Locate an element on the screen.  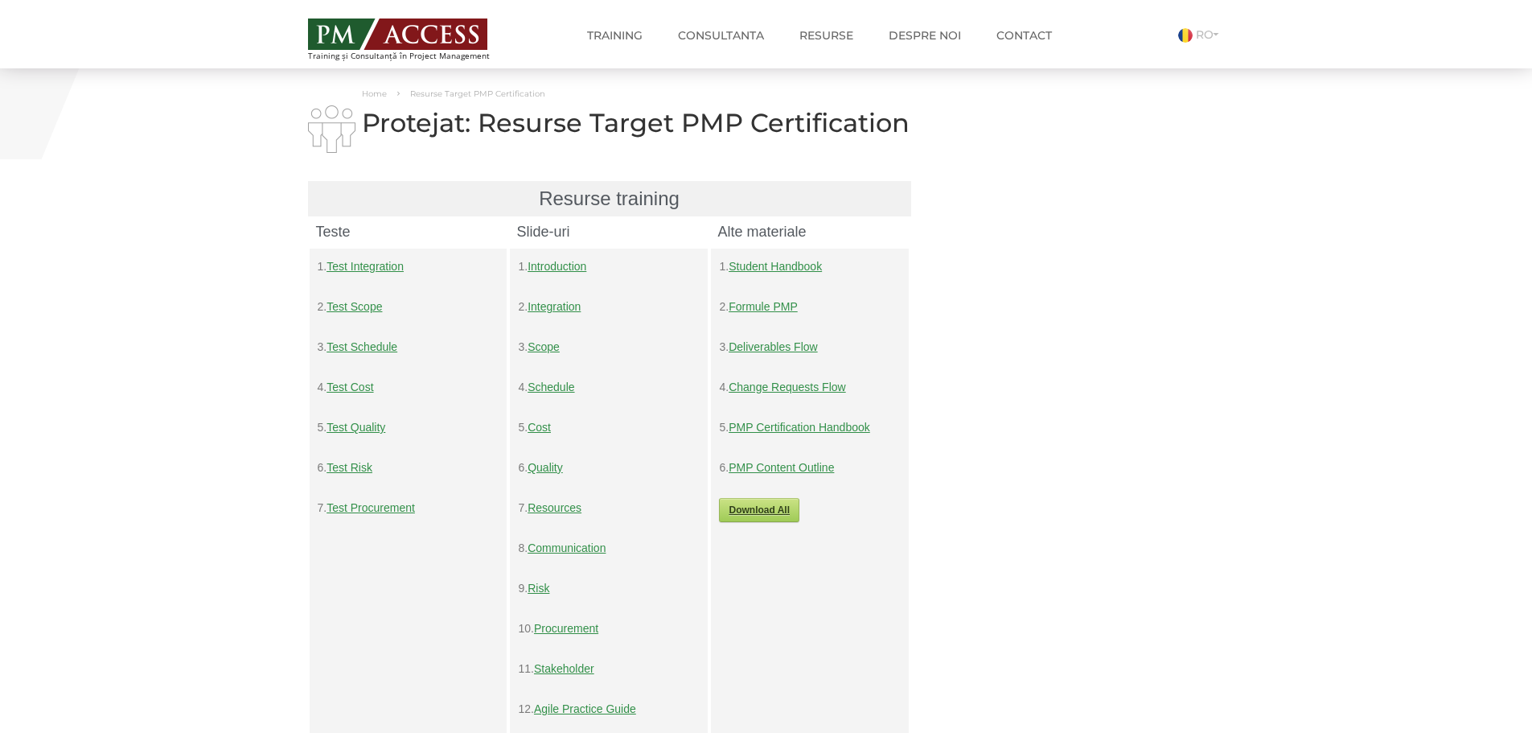
a: Schedule is located at coordinates (551, 387).